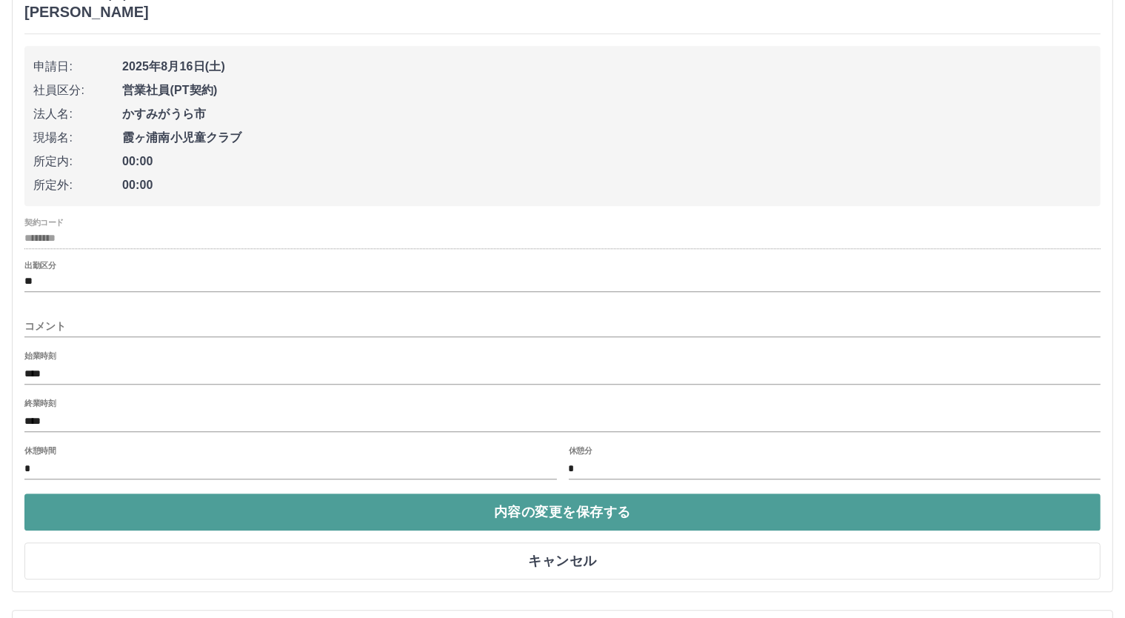 This screenshot has height=618, width=1125. Describe the element at coordinates (607, 90) in the screenshot. I see `span: 営業社員(PT契約)` at that location.